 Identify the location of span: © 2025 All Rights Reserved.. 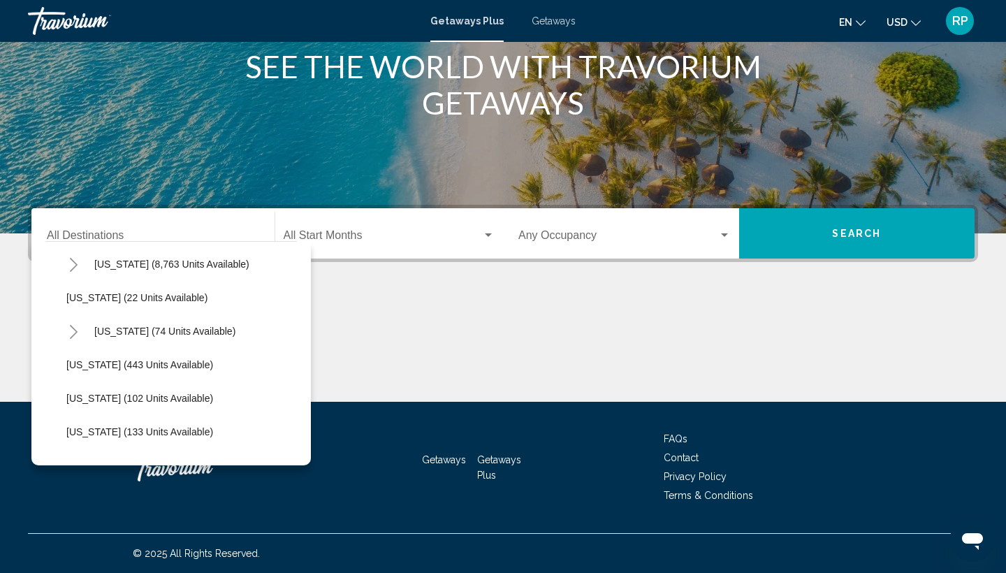
(196, 553).